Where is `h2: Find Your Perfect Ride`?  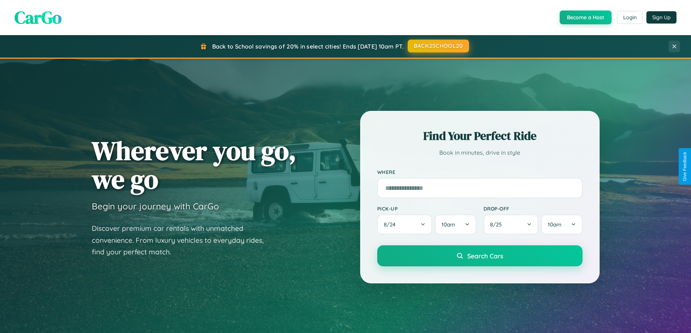
h2: Find Your Perfect Ride is located at coordinates (480, 136).